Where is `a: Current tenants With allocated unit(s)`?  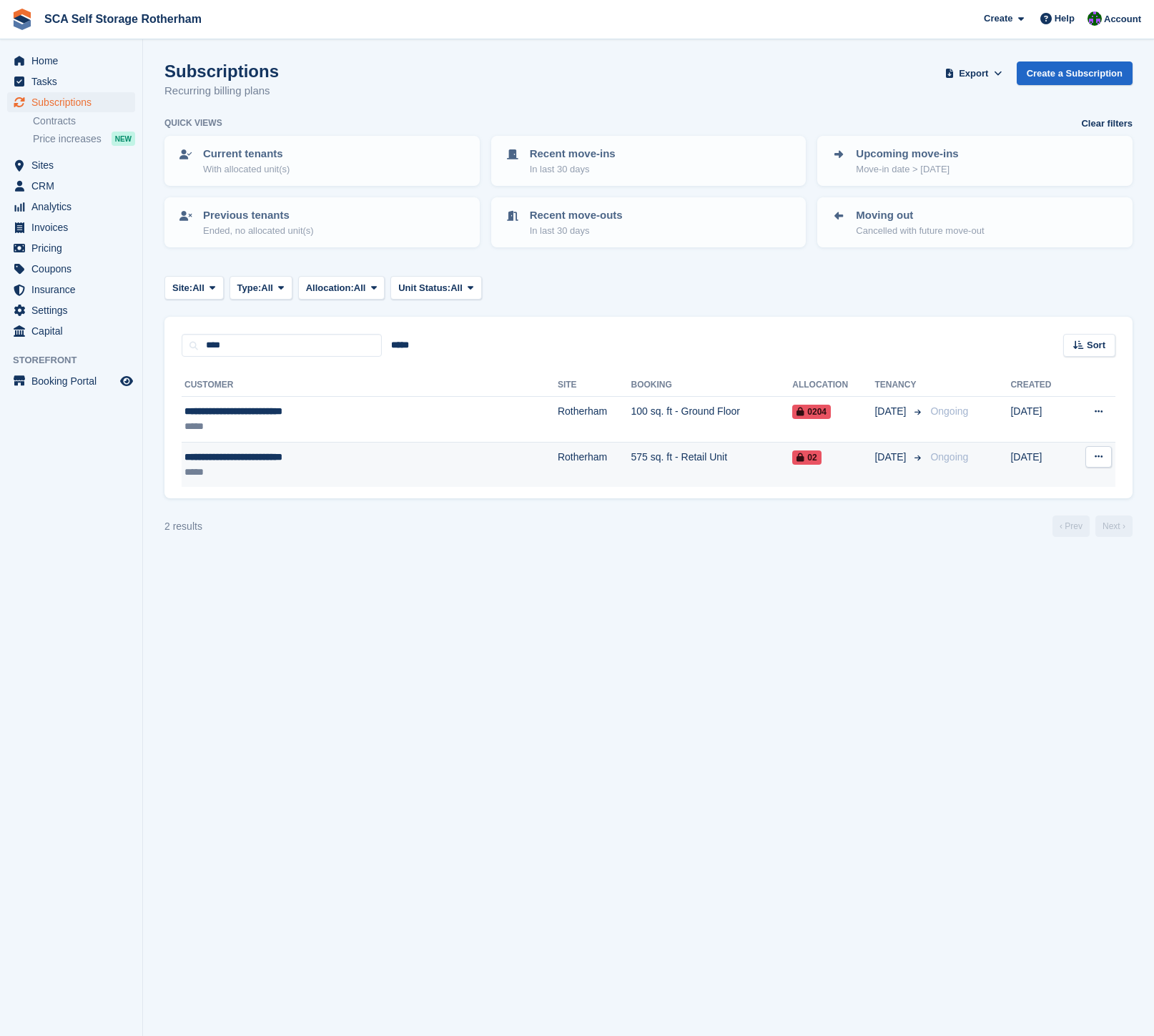
a: Current tenants With allocated unit(s) is located at coordinates (322, 161).